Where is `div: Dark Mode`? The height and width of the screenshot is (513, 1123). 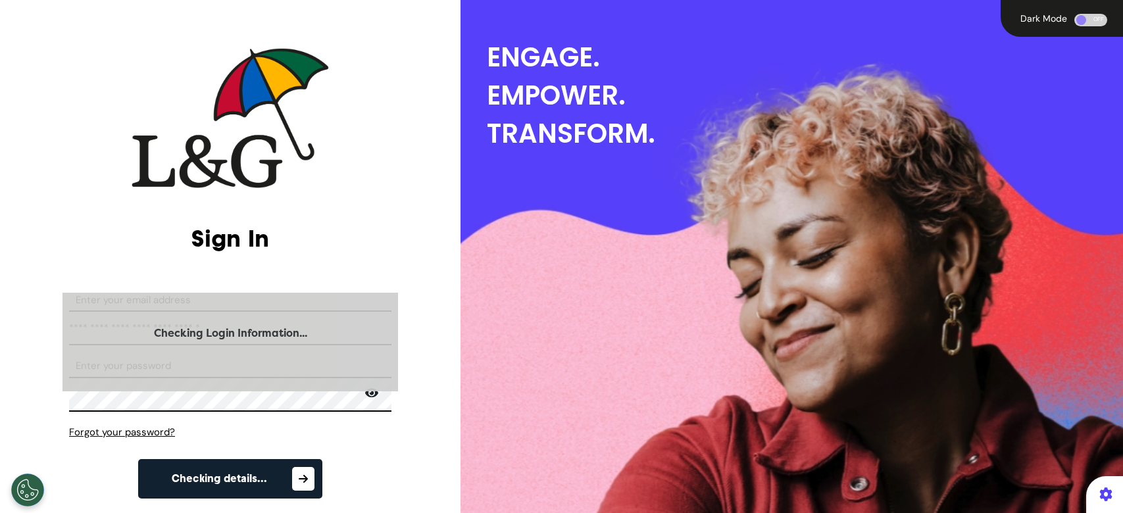
div: Dark Mode is located at coordinates (1044, 18).